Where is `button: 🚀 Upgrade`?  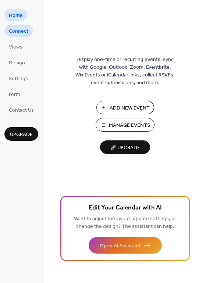
button: 🚀 Upgrade is located at coordinates (125, 147).